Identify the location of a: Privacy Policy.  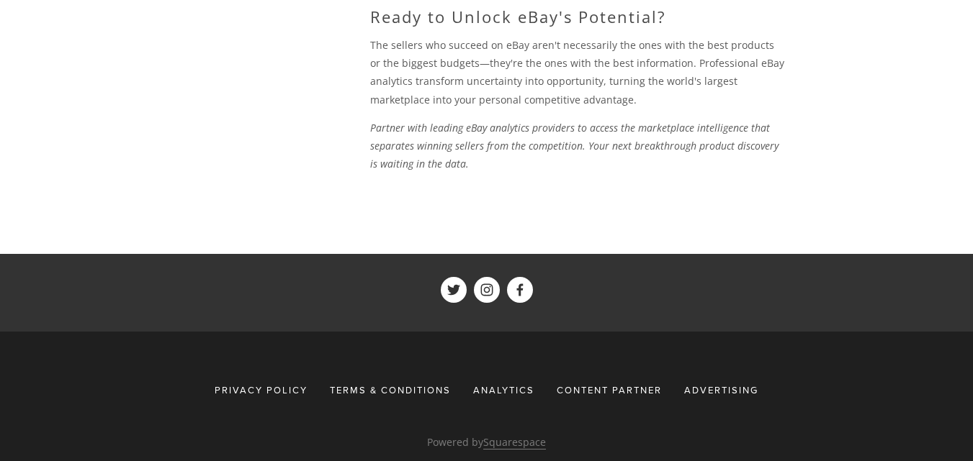
(266, 391).